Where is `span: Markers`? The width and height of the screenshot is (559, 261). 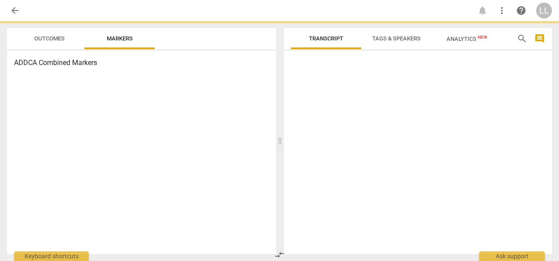
span: Markers is located at coordinates (120, 38).